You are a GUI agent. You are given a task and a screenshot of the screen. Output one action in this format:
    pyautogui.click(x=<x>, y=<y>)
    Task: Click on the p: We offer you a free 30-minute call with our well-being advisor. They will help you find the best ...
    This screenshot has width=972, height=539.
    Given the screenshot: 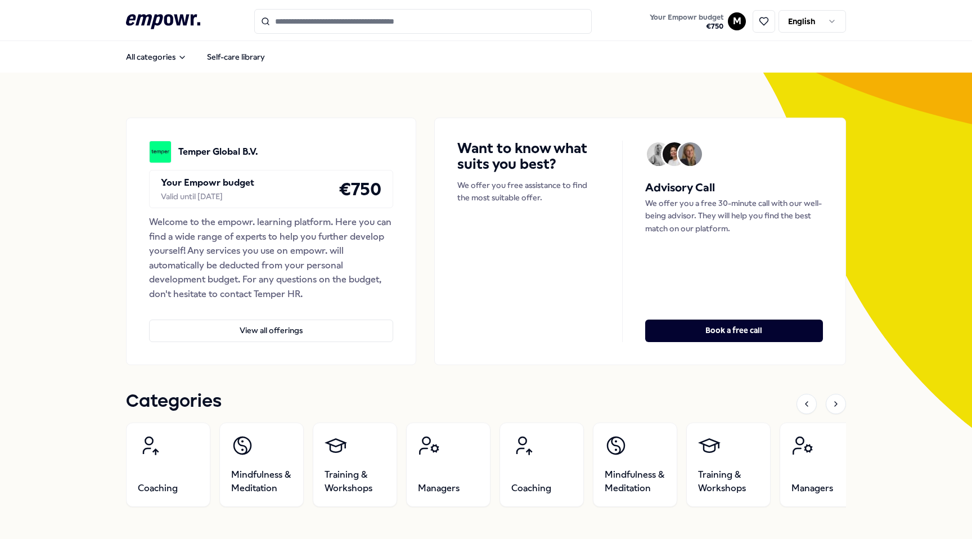 What is the action you would take?
    pyautogui.click(x=734, y=216)
    